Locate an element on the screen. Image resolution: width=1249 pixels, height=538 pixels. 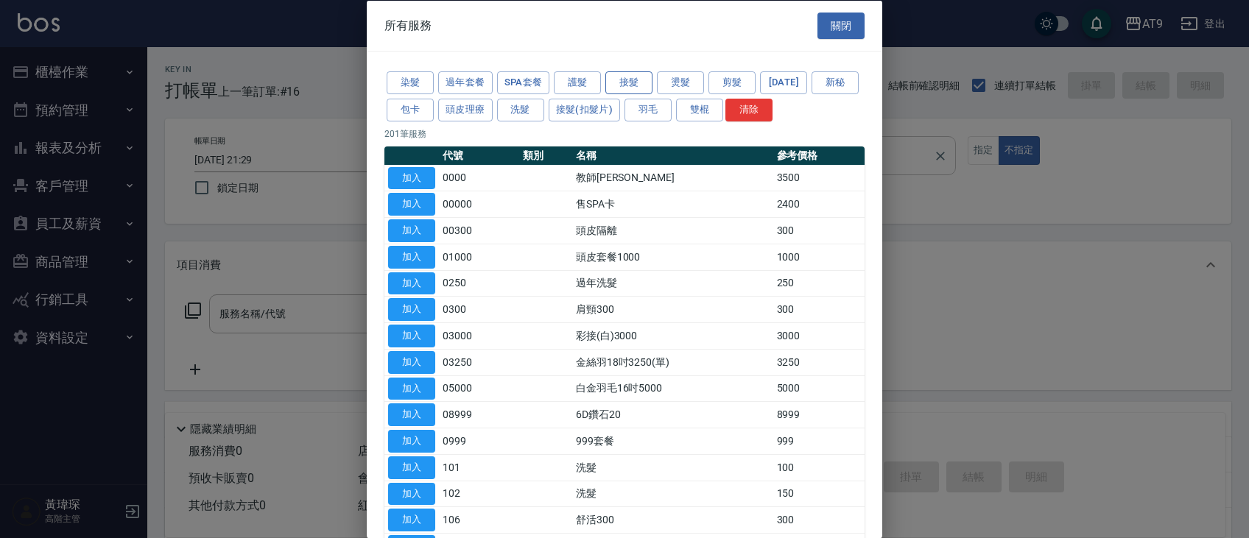
span: 所有服務 is located at coordinates (408, 25).